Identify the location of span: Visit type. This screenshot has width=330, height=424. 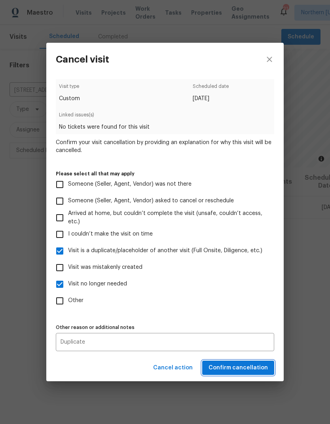
(69, 88).